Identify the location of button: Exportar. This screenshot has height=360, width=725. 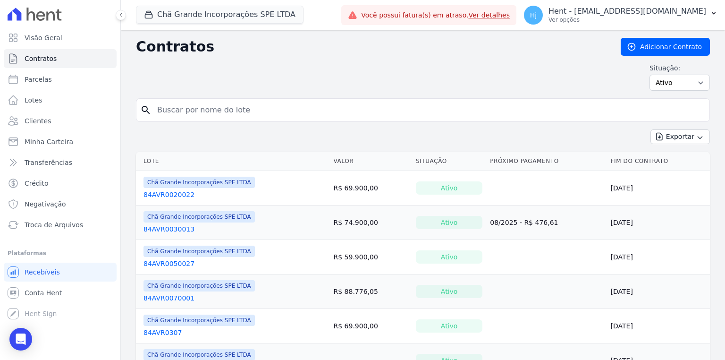
(680, 136).